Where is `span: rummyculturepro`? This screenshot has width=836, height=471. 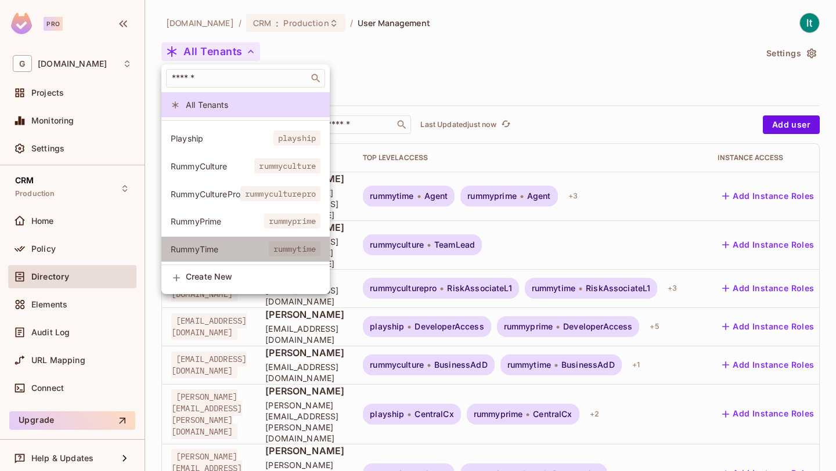 span: rummyculturepro is located at coordinates (280, 194).